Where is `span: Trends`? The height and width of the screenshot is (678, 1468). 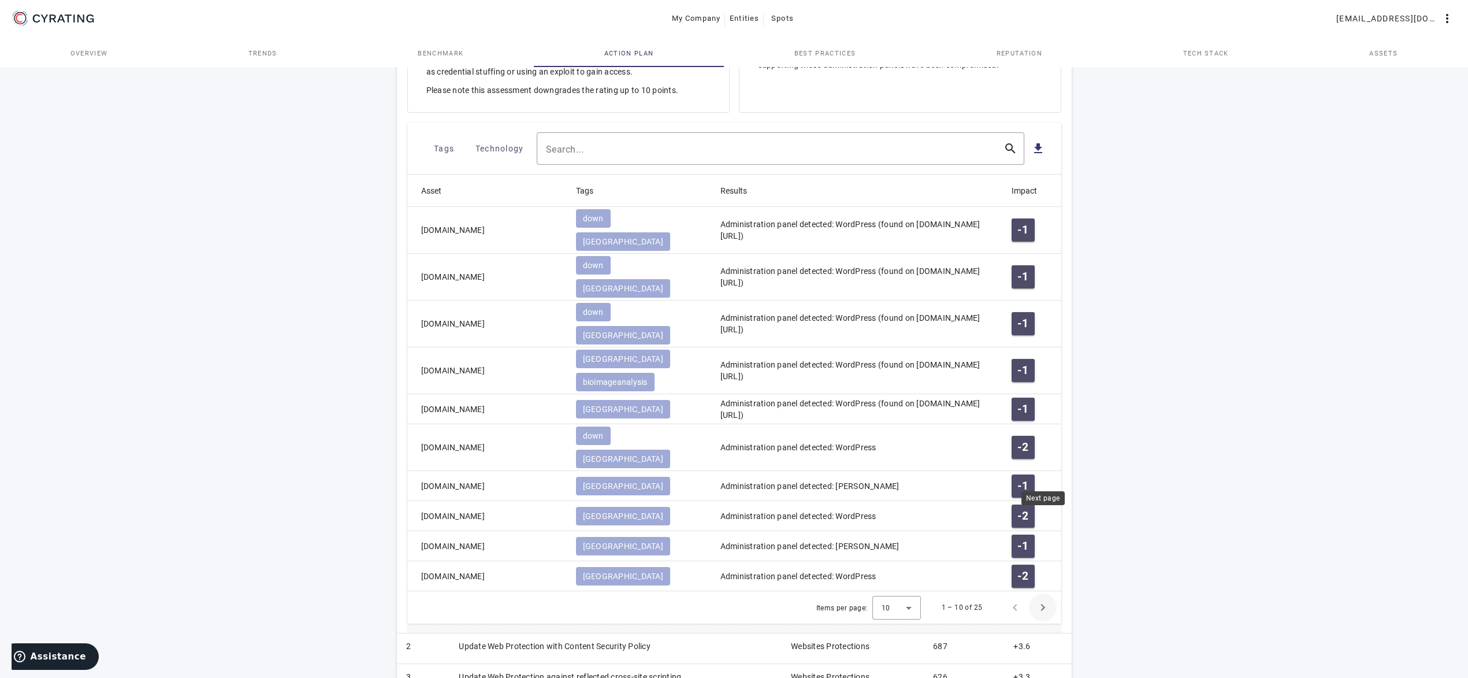
span: Trends is located at coordinates (263, 53).